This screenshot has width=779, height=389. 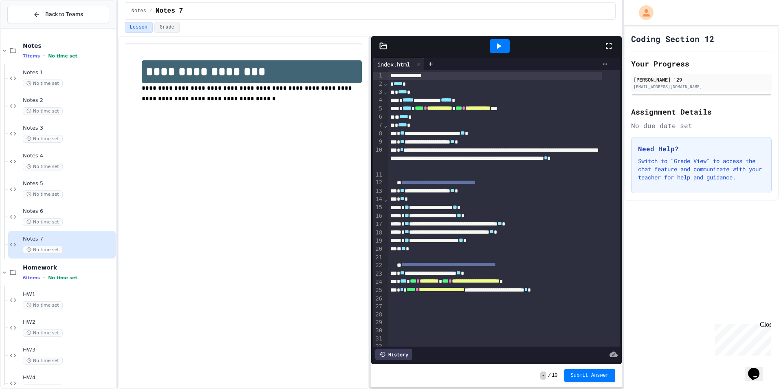 What do you see at coordinates (378, 76) in the screenshot?
I see `div: 1` at bounding box center [378, 76].